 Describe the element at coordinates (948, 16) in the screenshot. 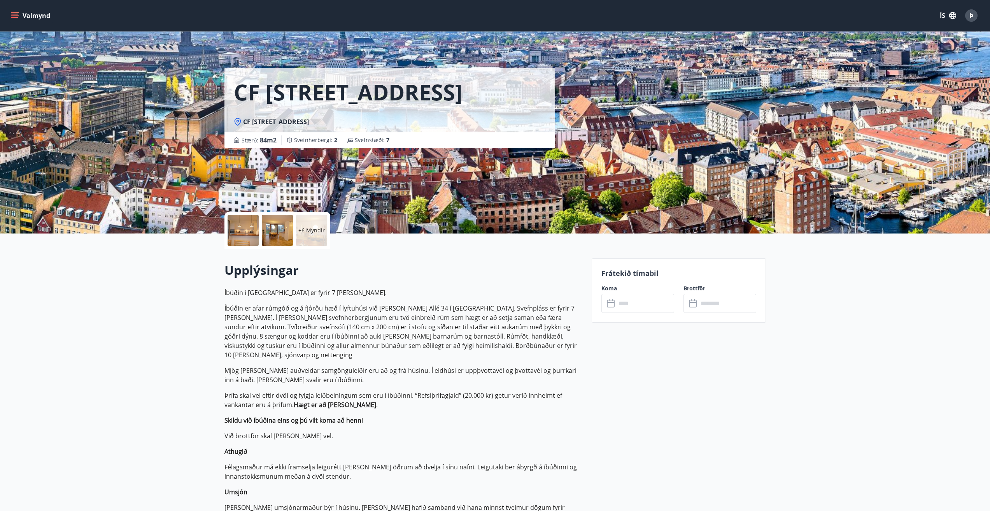

I see `button: ÍS` at that location.